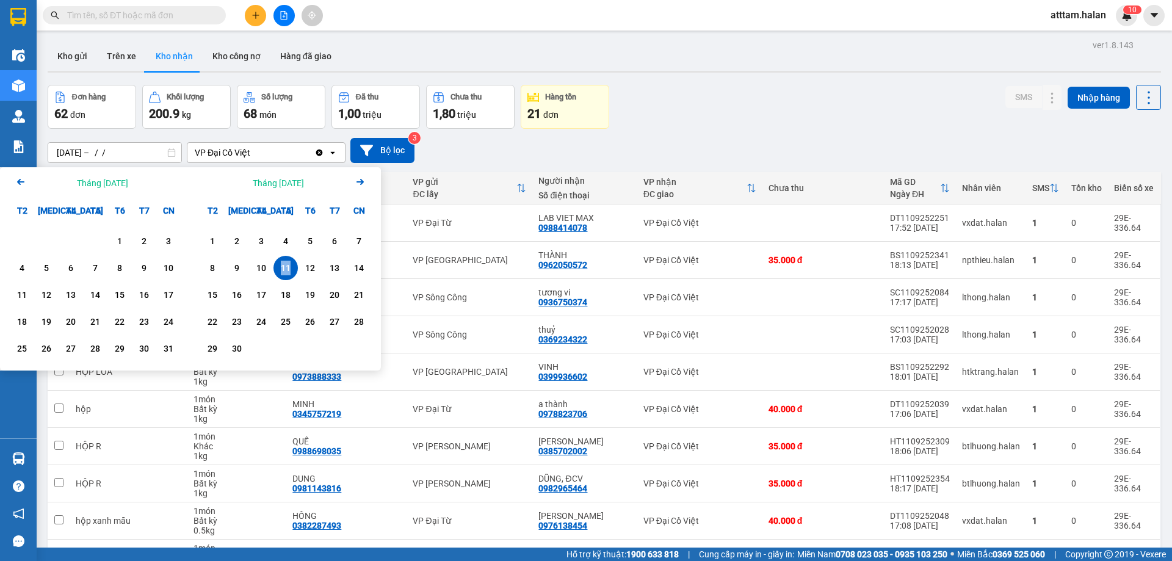  What do you see at coordinates (128, 372) in the screenshot?
I see `div: HỘP LOA` at bounding box center [128, 372].